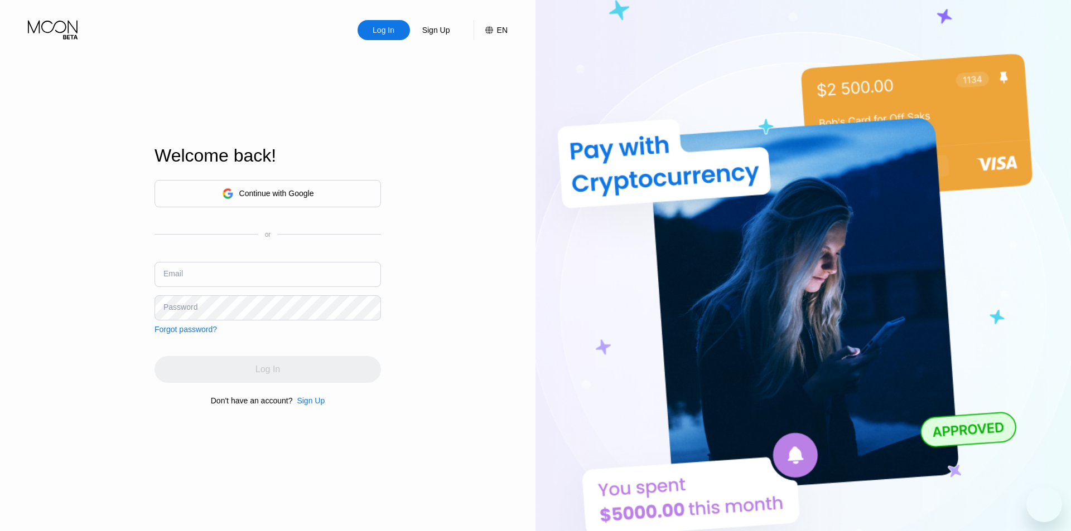  Describe the element at coordinates (186, 330) in the screenshot. I see `div: Forgot password?` at that location.